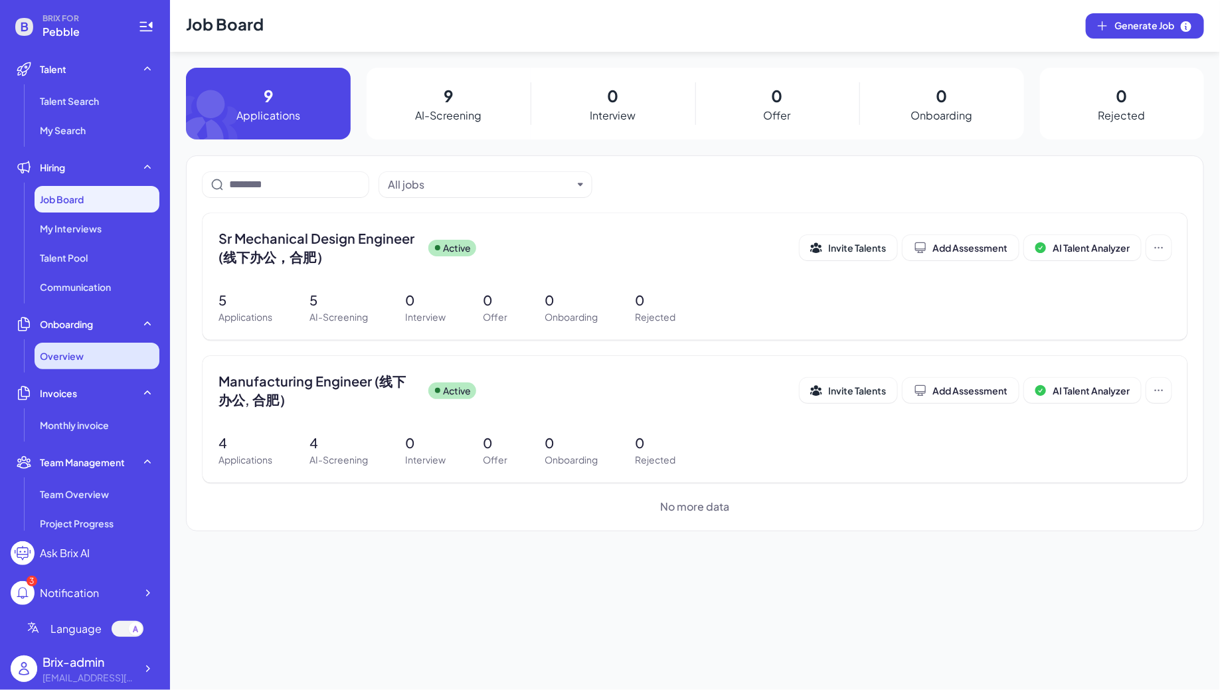 This screenshot has height=690, width=1220. Describe the element at coordinates (62, 356) in the screenshot. I see `span: Overview` at that location.